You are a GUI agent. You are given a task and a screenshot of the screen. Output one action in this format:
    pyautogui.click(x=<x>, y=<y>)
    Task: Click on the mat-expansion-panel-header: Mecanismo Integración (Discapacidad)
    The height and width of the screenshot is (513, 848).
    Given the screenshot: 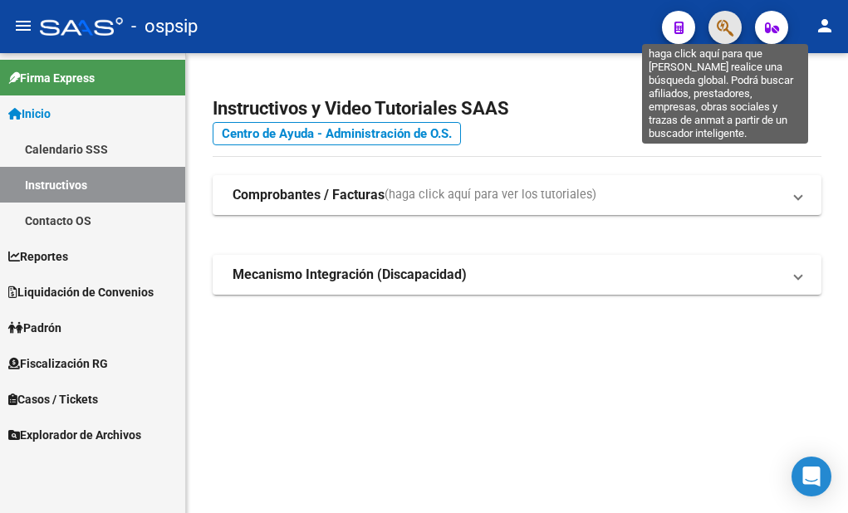 What is the action you would take?
    pyautogui.click(x=517, y=275)
    